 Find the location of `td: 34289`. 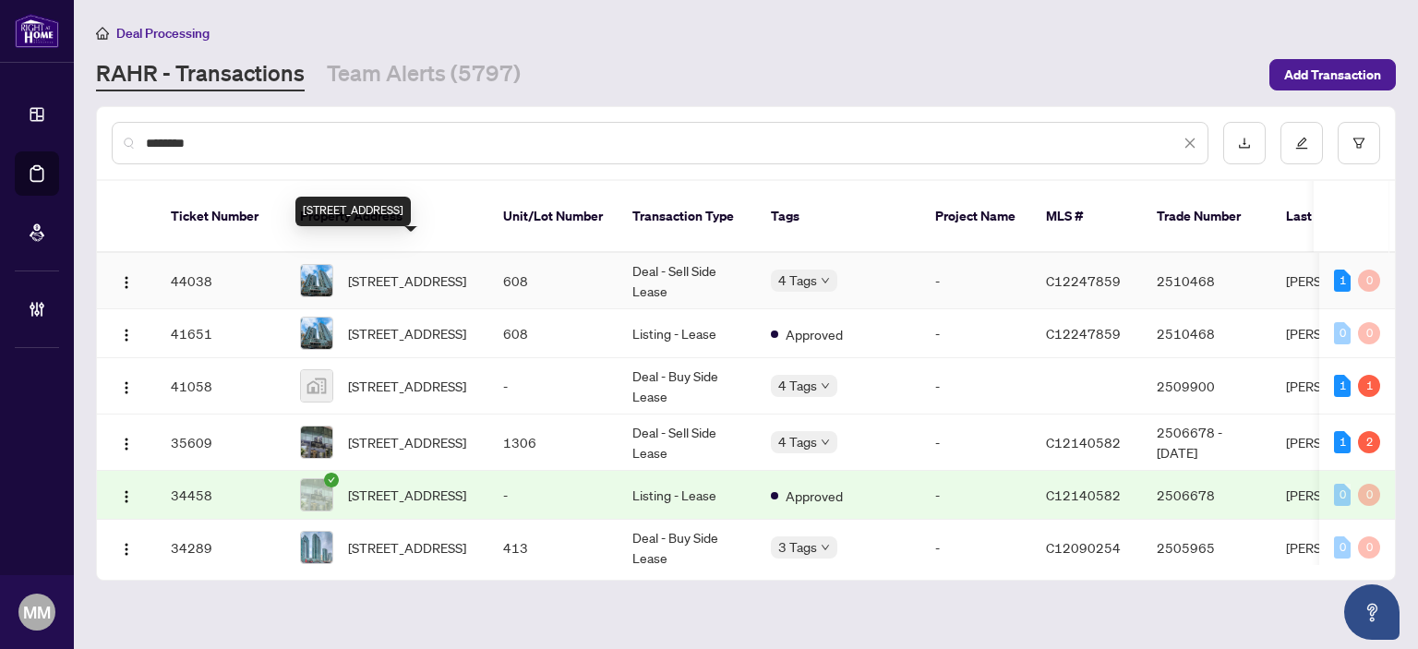

td: 34289 is located at coordinates (221, 547).